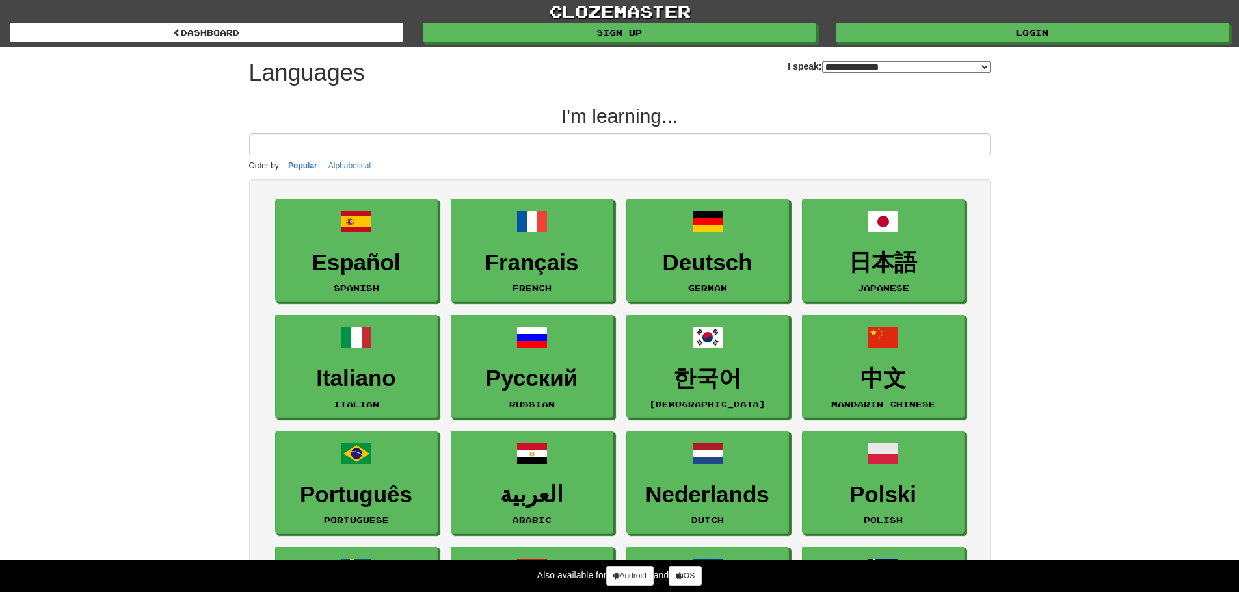 Image resolution: width=1239 pixels, height=592 pixels. I want to click on small: Russian, so click(532, 404).